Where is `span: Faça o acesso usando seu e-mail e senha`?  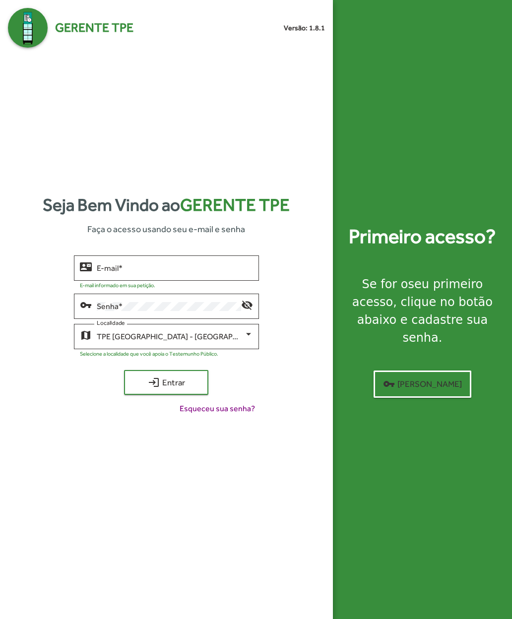 span: Faça o acesso usando seu e-mail e senha is located at coordinates (166, 229).